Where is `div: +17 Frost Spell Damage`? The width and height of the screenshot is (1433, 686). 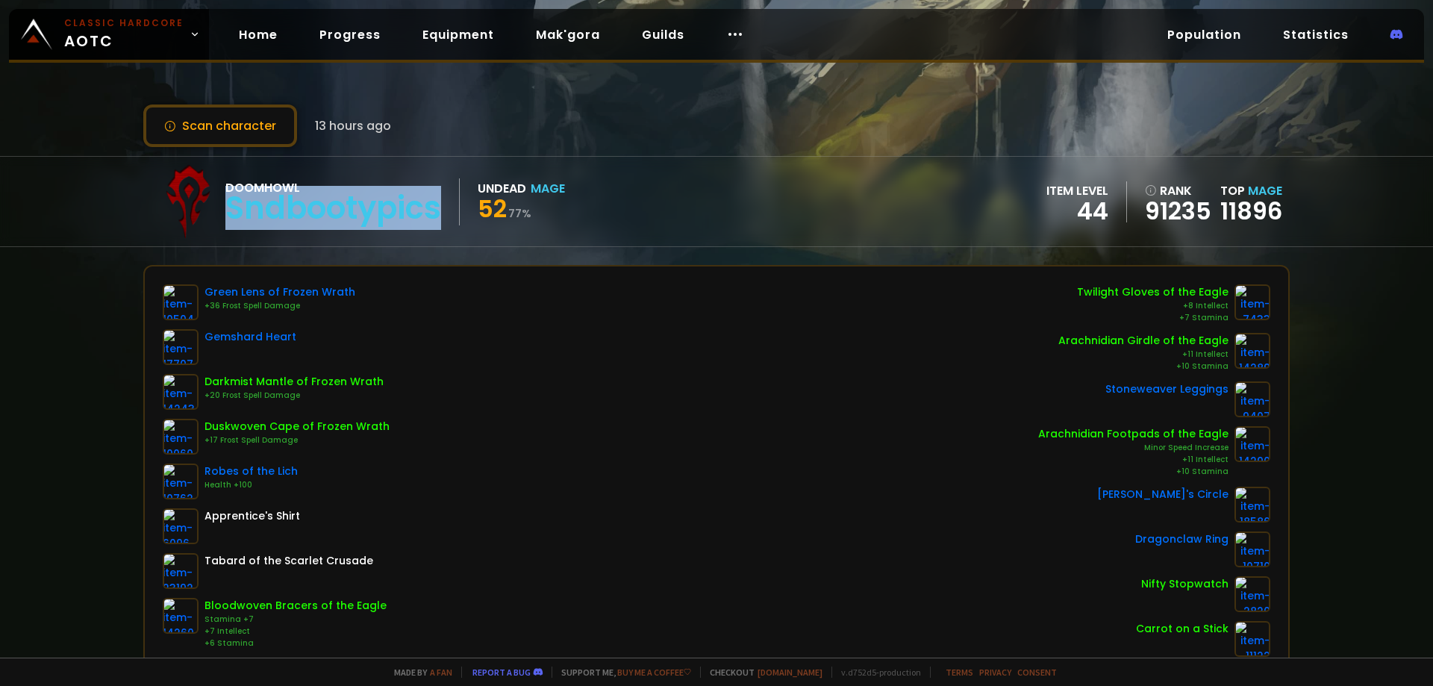
div: +17 Frost Spell Damage is located at coordinates (297, 440).